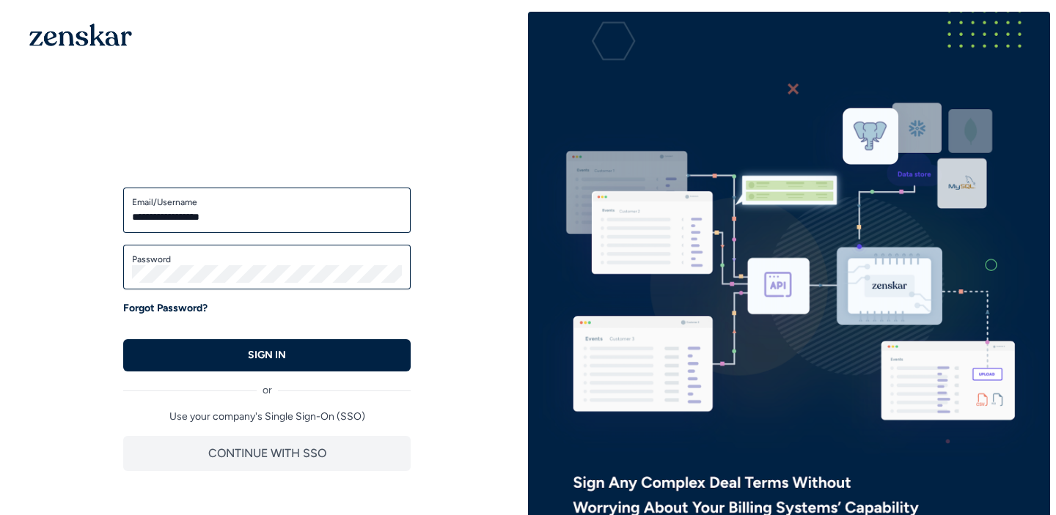  Describe the element at coordinates (267, 202) in the screenshot. I see `label: Email/Username` at that location.